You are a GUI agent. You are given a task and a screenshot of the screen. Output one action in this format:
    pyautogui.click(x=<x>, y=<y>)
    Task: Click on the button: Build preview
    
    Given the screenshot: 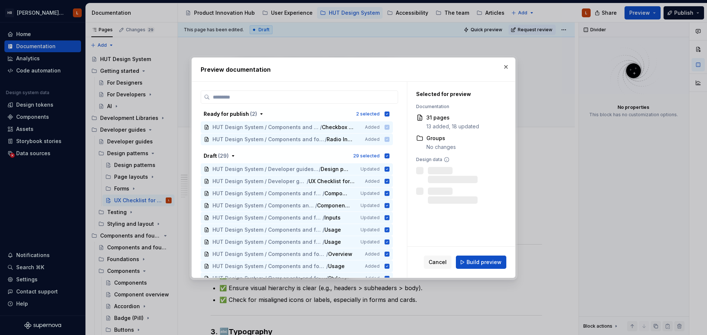 What is the action you would take?
    pyautogui.click(x=481, y=263)
    